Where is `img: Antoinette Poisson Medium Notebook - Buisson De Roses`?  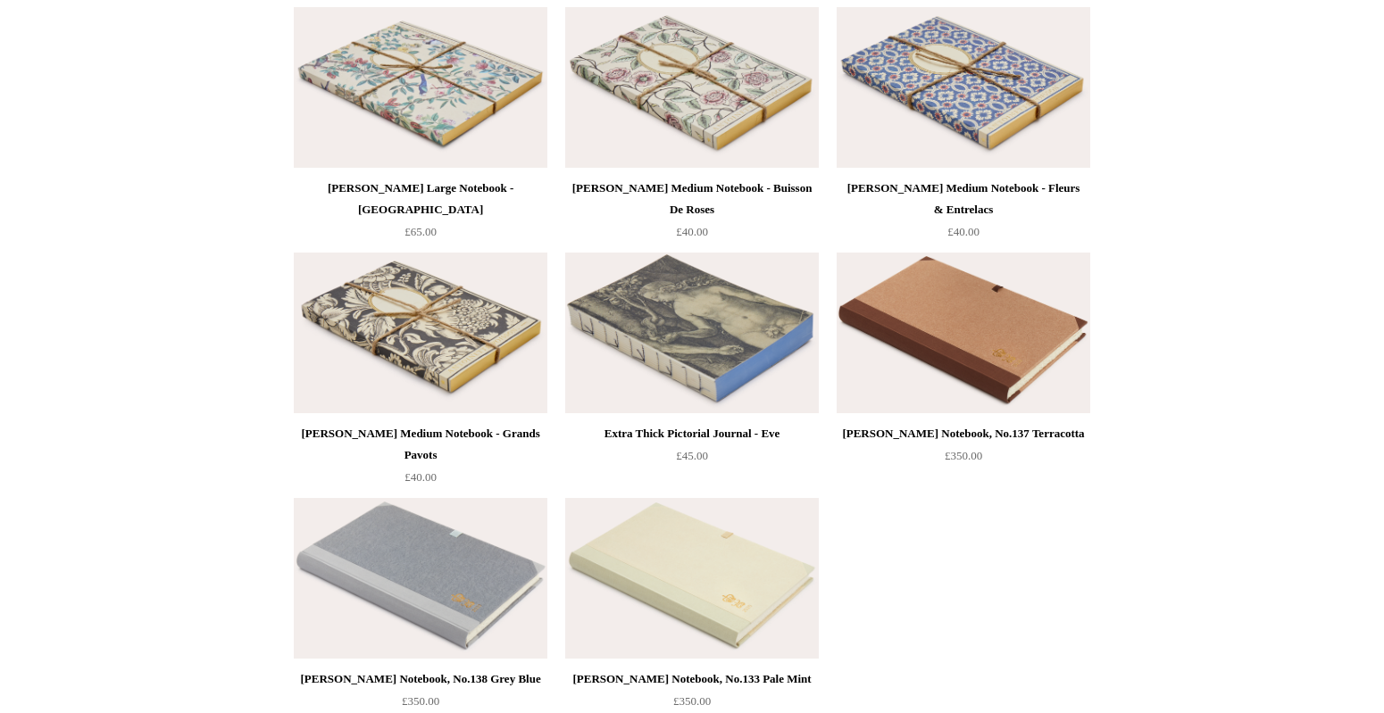 img: Antoinette Poisson Medium Notebook - Buisson De Roses is located at coordinates (692, 87).